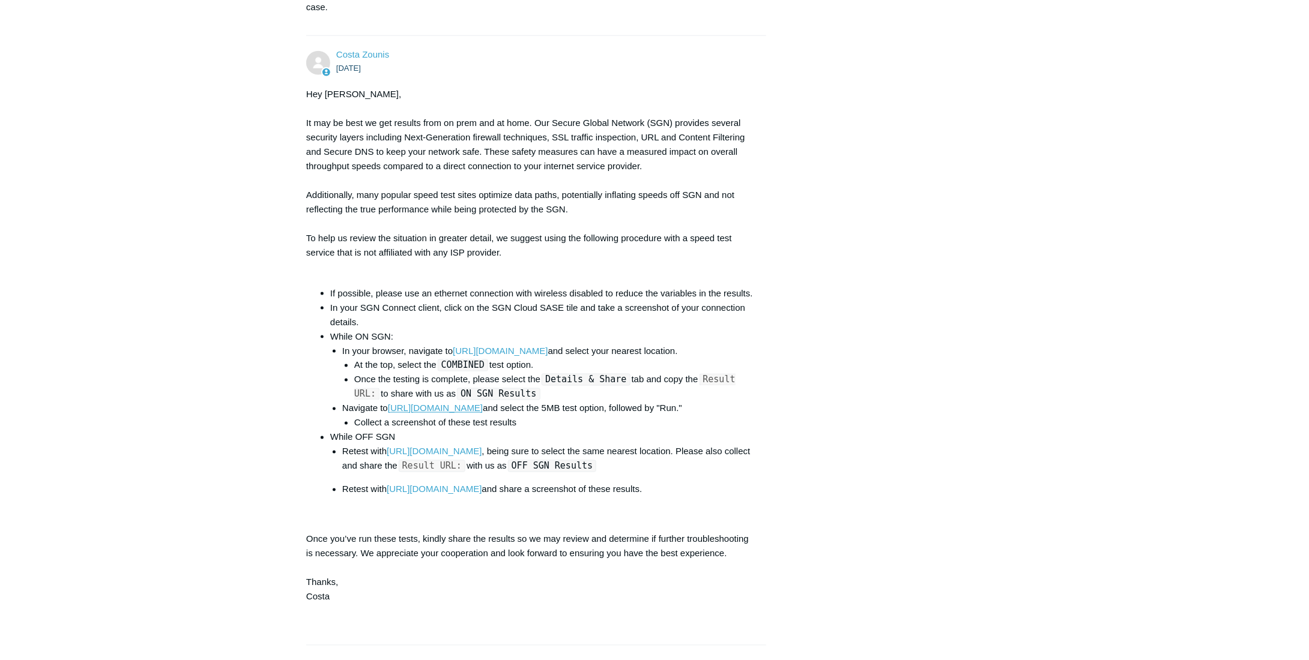 This screenshot has height=660, width=1309. What do you see at coordinates (542, 475) in the screenshot?
I see `li: While OFF SGN` at bounding box center [542, 475].